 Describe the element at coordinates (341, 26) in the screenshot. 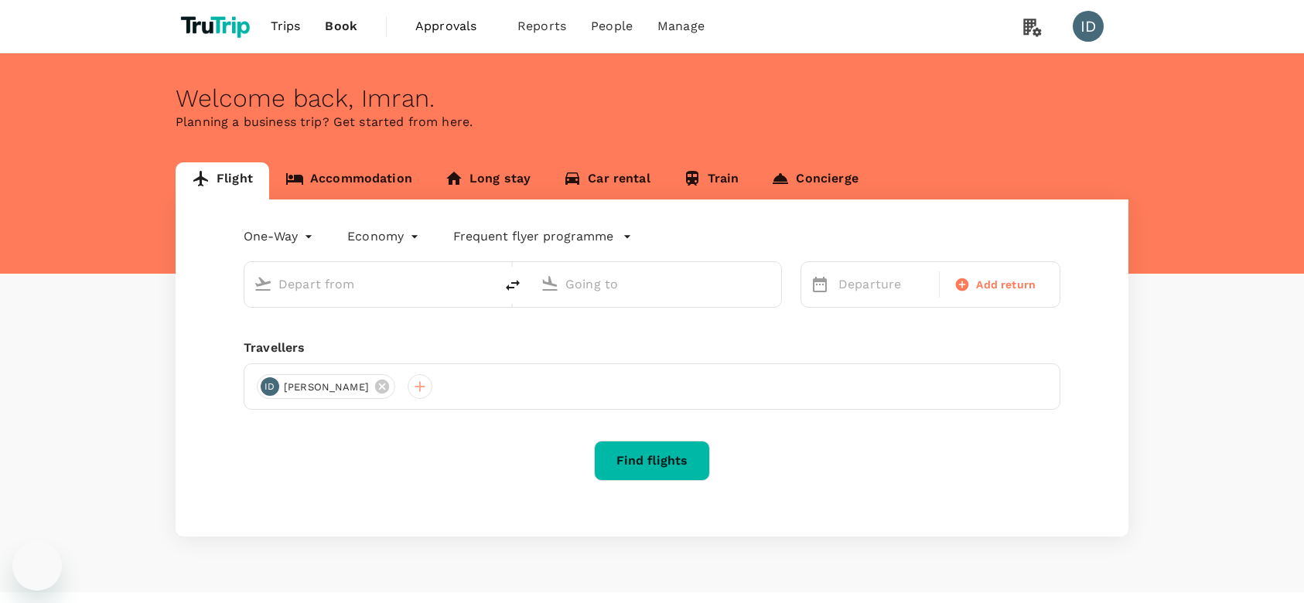

I see `span: Book` at that location.